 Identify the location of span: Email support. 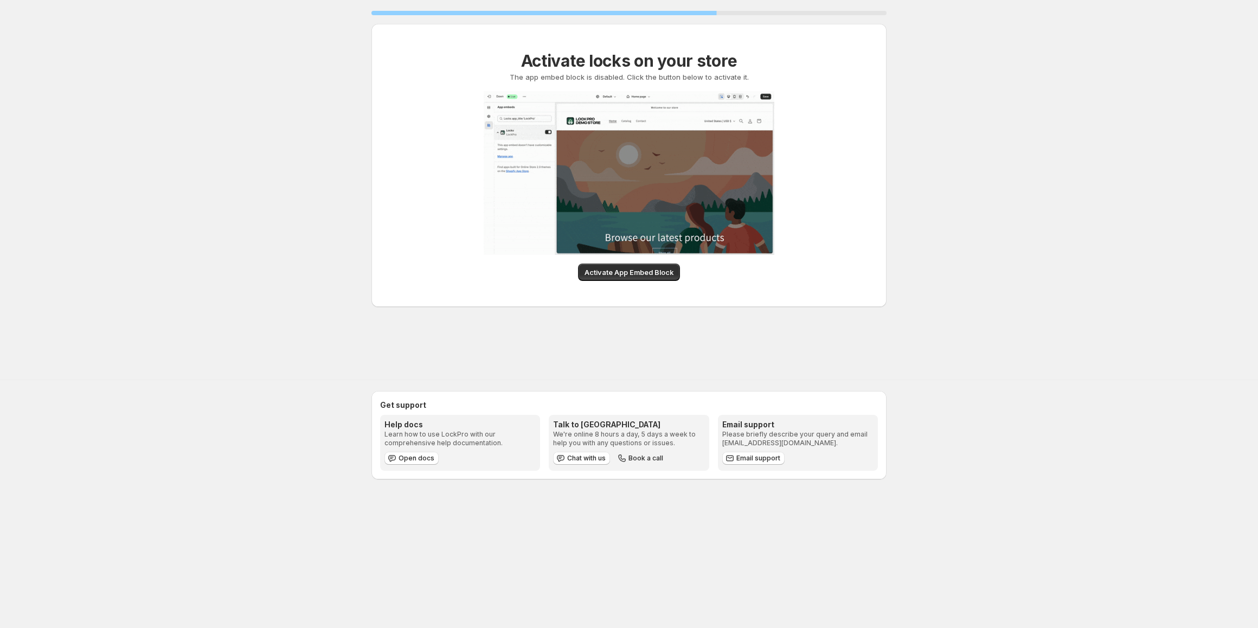
(758, 458).